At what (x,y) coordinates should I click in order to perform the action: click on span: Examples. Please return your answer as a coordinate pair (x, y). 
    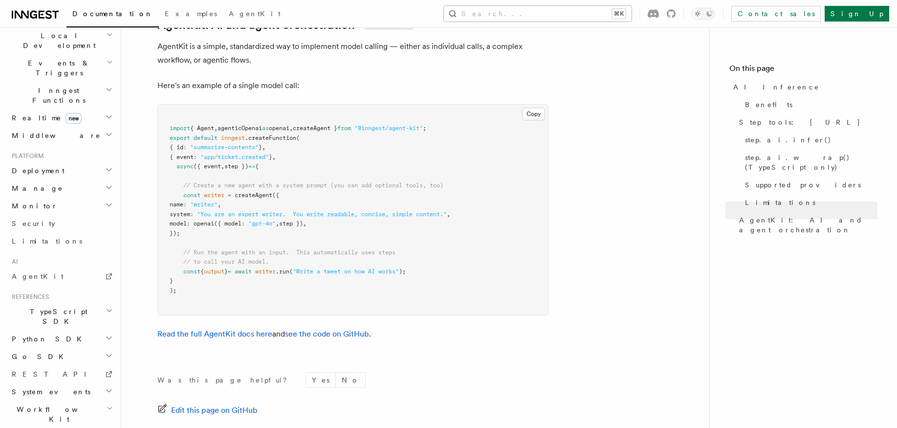
    Looking at the image, I should click on (191, 14).